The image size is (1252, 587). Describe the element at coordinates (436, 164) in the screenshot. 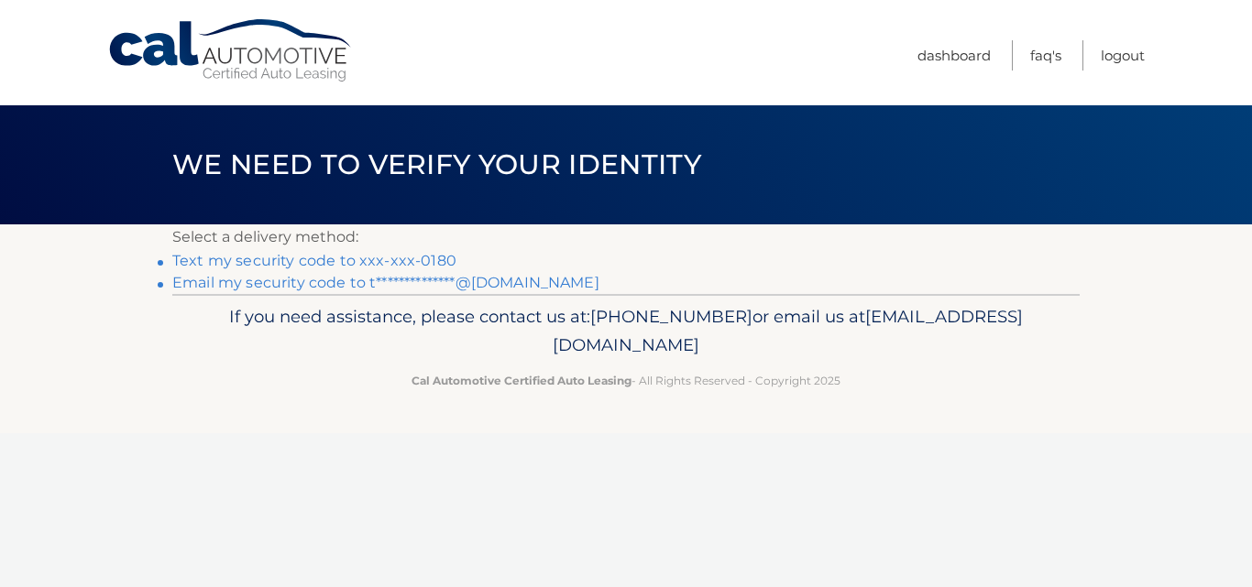

I see `span: We need to verify your identity` at that location.